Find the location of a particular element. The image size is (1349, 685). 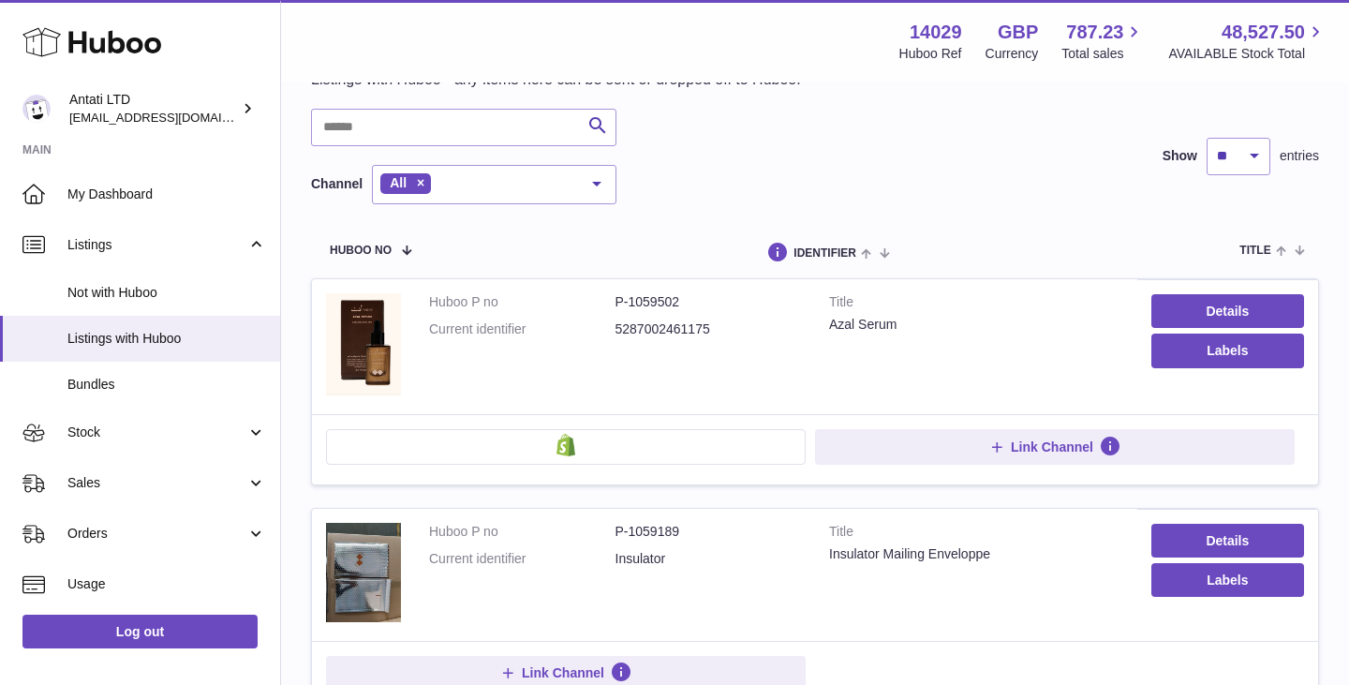

span: Total sales is located at coordinates (1102, 53).